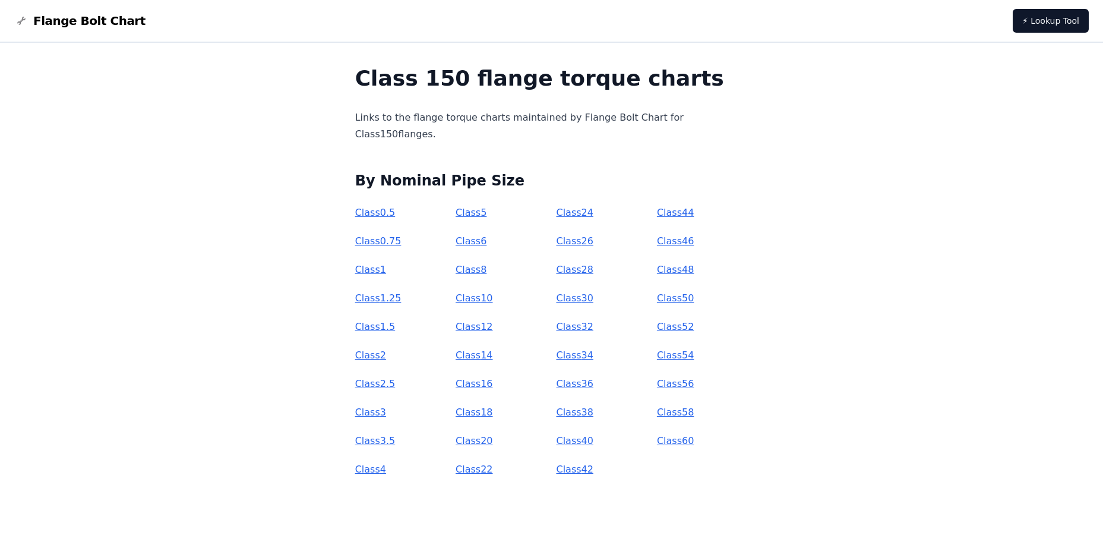 Image resolution: width=1103 pixels, height=554 pixels. Describe the element at coordinates (676, 212) in the screenshot. I see `a: Class44` at that location.